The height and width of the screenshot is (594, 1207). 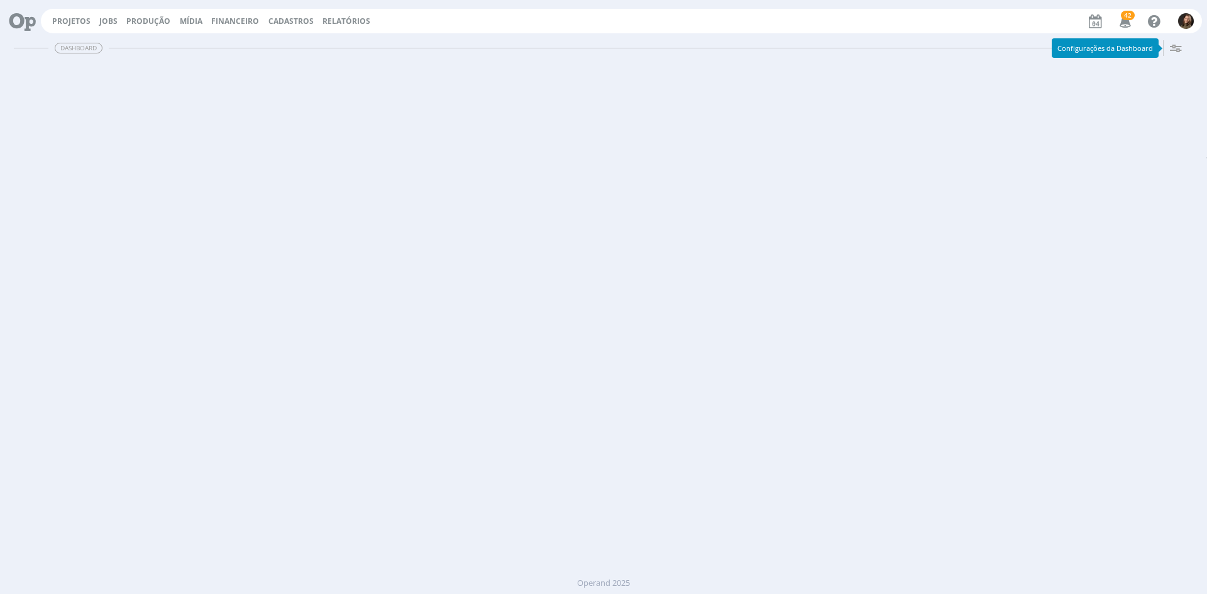 What do you see at coordinates (79, 48) in the screenshot?
I see `span: Dashboard` at bounding box center [79, 48].